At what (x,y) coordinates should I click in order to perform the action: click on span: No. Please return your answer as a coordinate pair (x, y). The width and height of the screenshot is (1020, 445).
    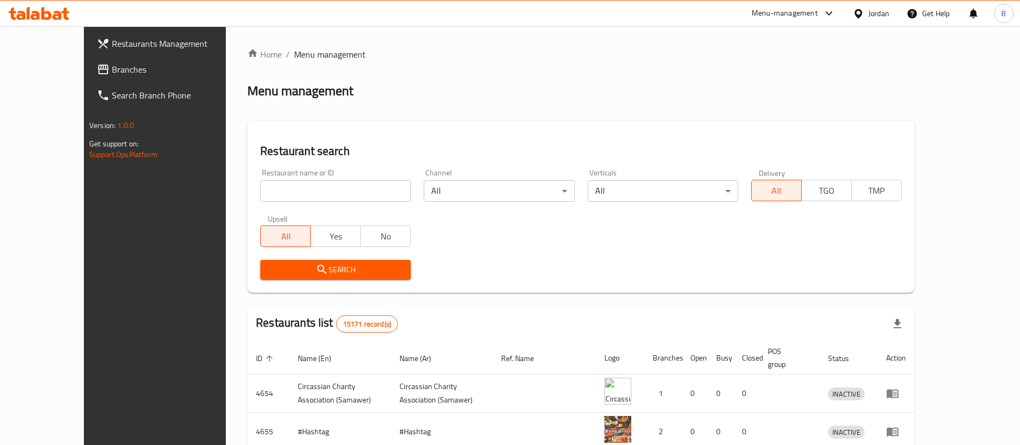
    Looking at the image, I should click on (386, 236).